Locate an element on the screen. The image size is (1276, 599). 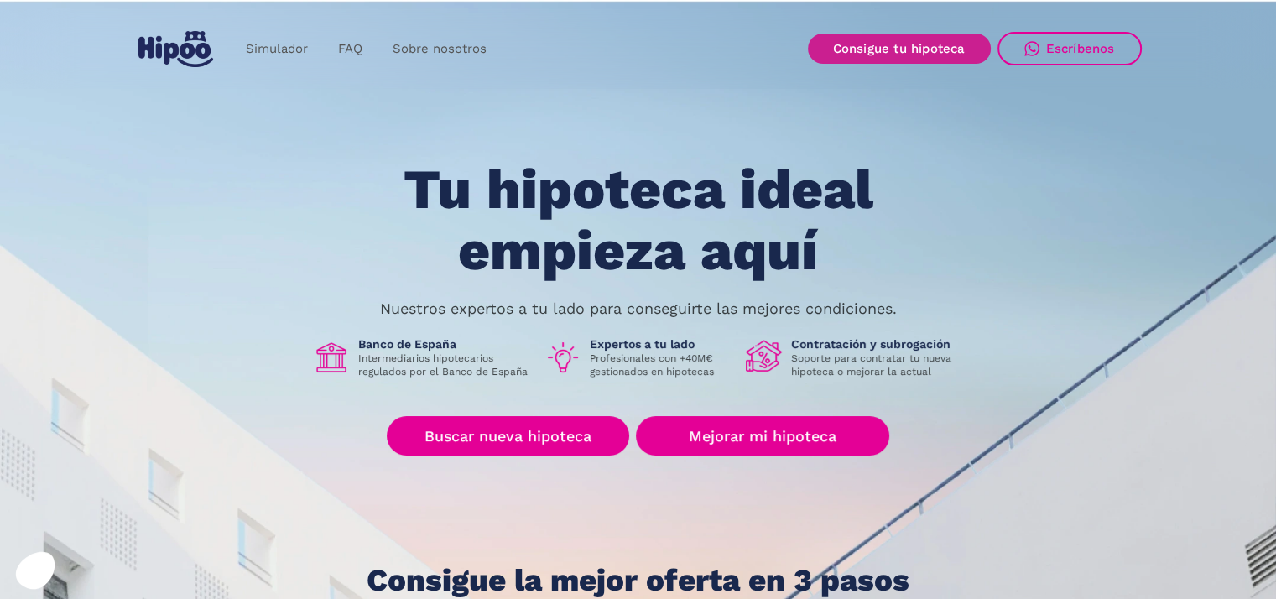
a: Escríbenos is located at coordinates (1070, 49).